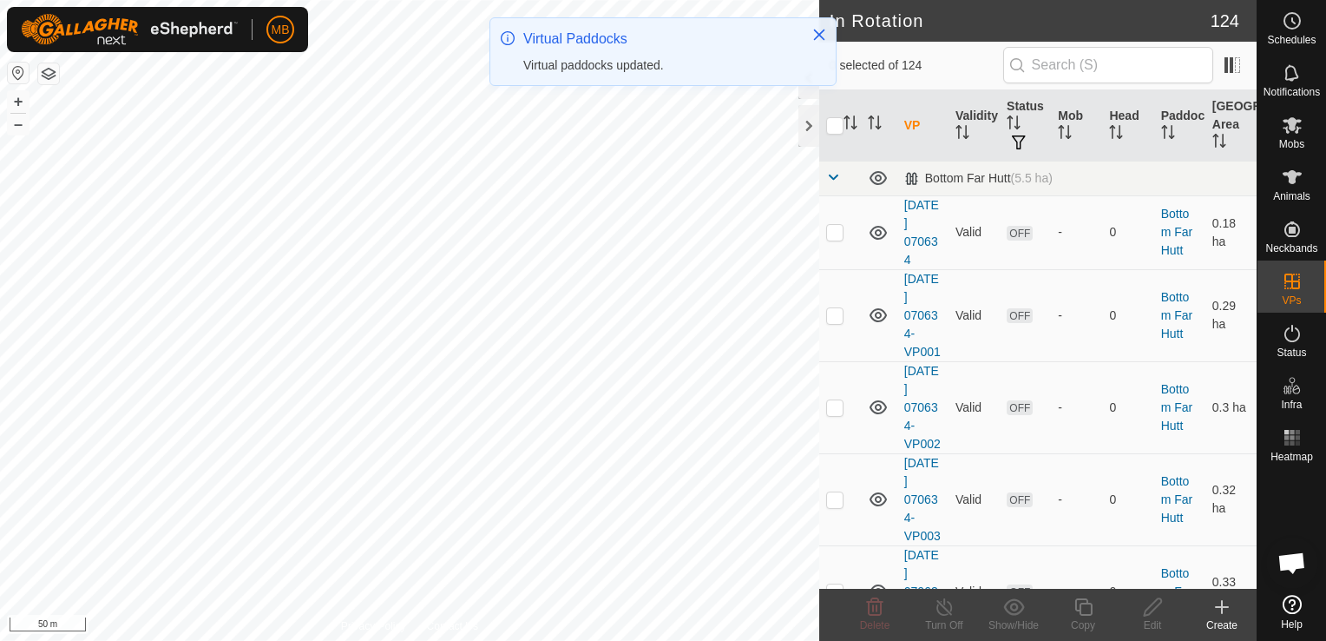 This screenshot has height=641, width=1326. Describe the element at coordinates (49, 74) in the screenshot. I see `button: Map Layers` at that location.